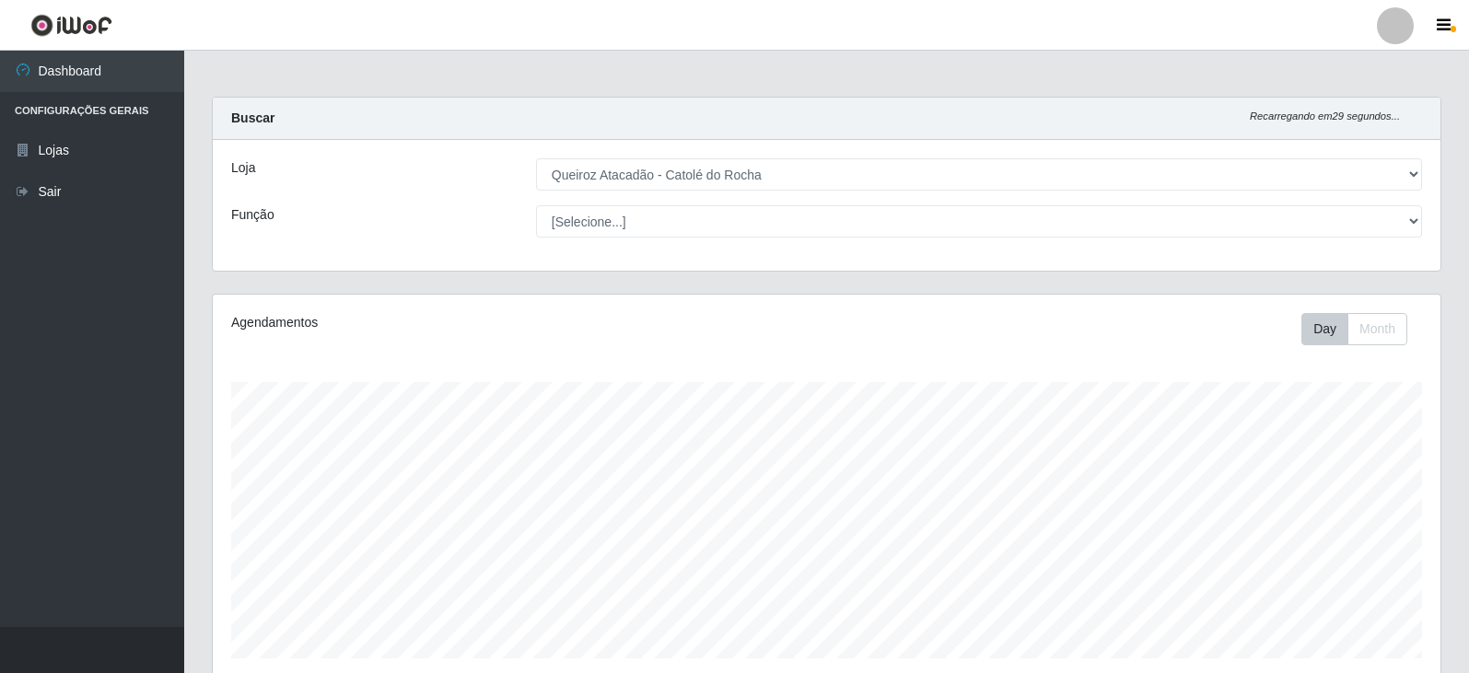 The height and width of the screenshot is (673, 1469). Describe the element at coordinates (1325, 329) in the screenshot. I see `button: Day` at that location.